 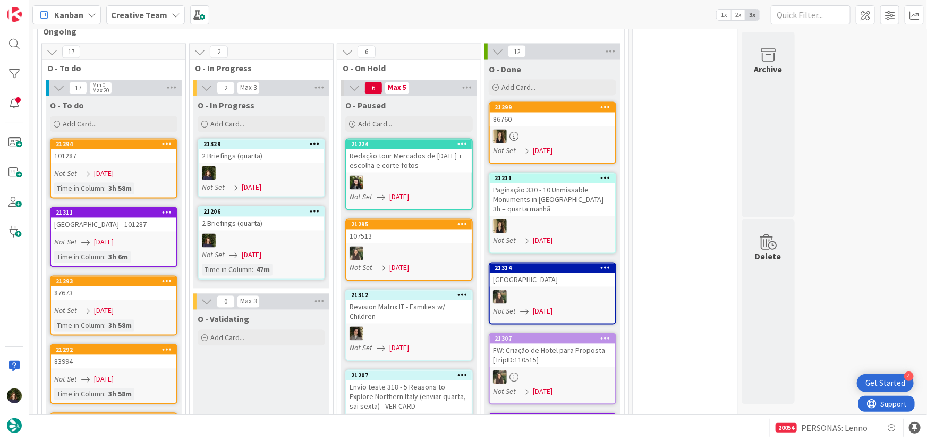 I want to click on div: 2 Briefings (quarta), so click(x=261, y=224).